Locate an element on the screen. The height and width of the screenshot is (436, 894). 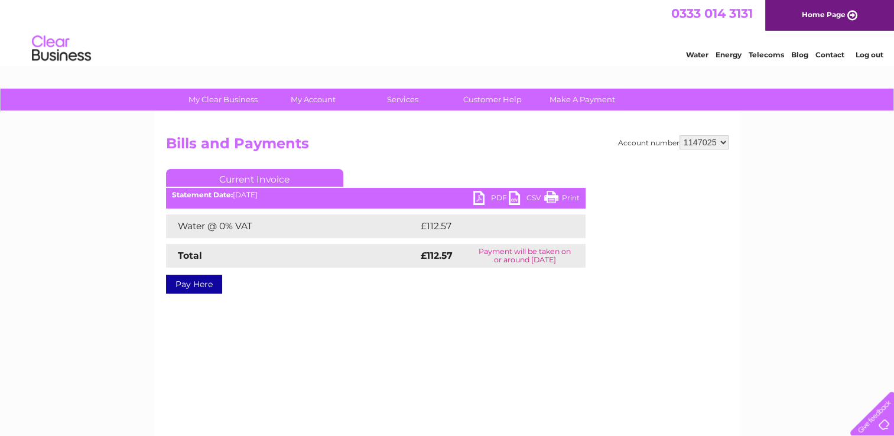
a: Pay Here is located at coordinates (194, 284).